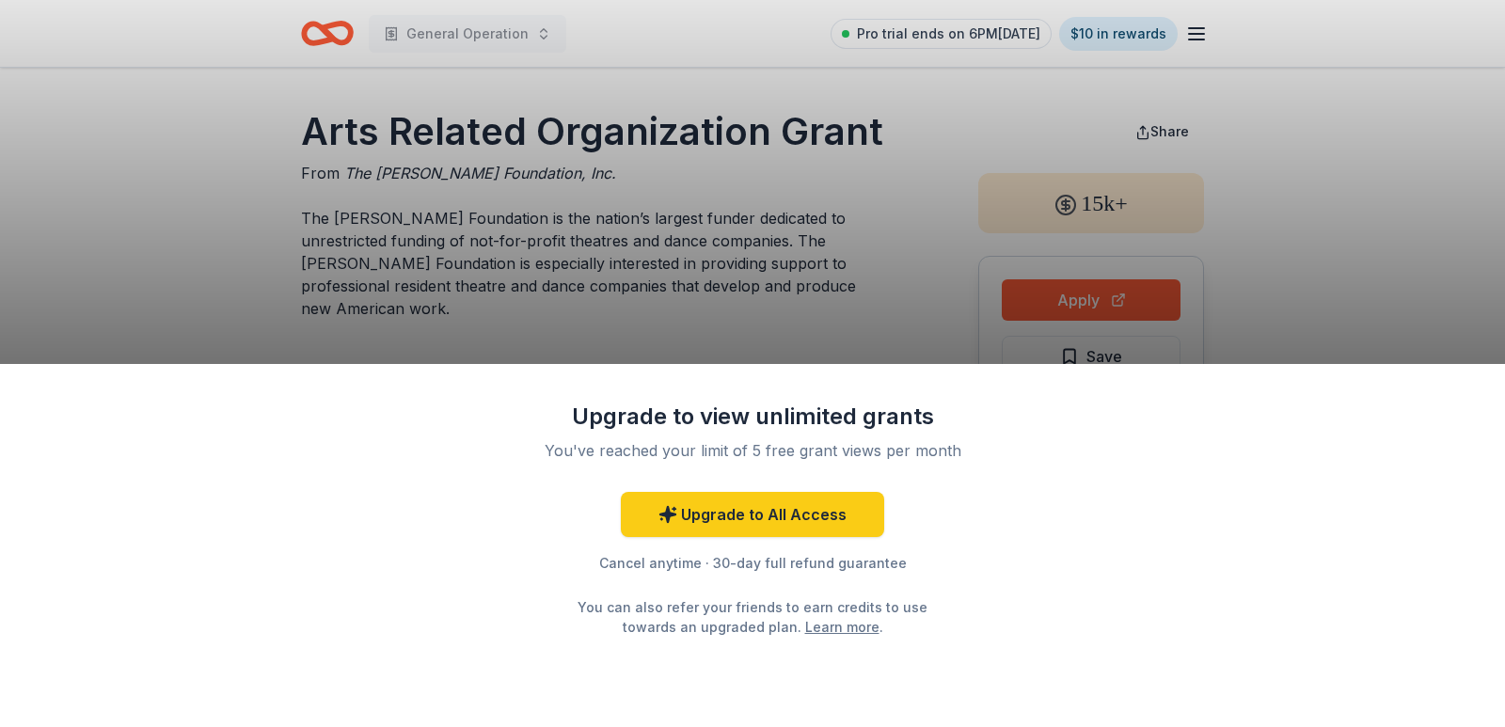 This screenshot has height=727, width=1505. I want to click on div: You've reached your limit of 5 free grant views per month, so click(753, 451).